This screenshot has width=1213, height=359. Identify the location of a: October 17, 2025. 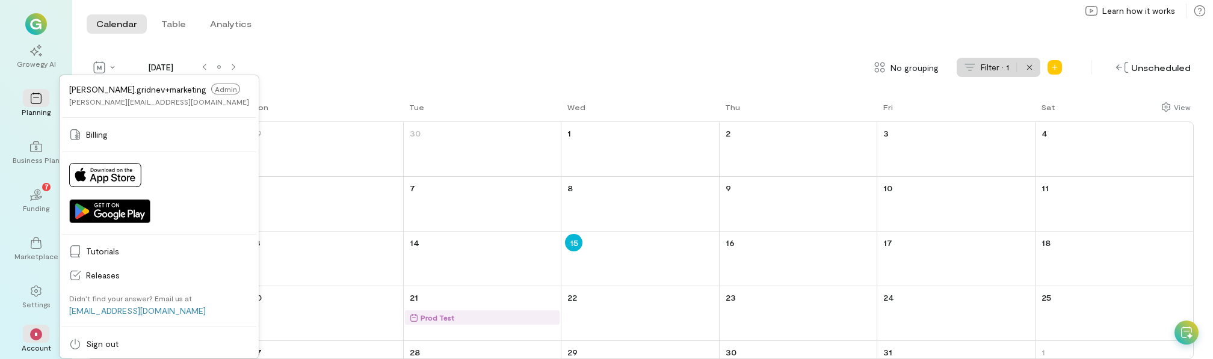
(887, 242).